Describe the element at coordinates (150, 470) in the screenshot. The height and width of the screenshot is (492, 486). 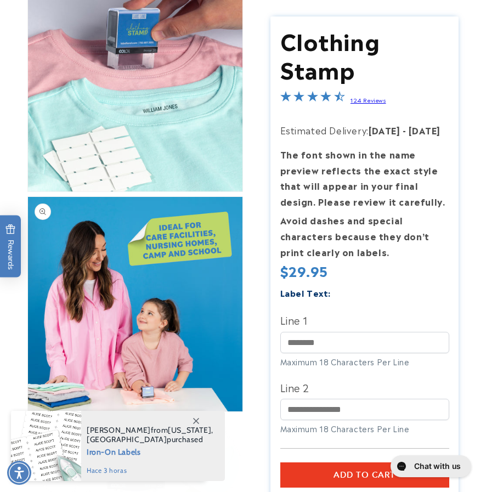
I see `span: hace 3 horas` at that location.